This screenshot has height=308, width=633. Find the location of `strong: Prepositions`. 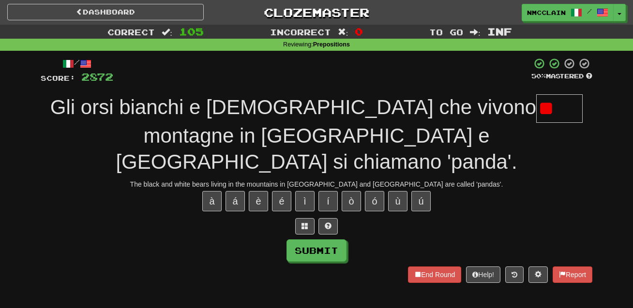

strong: Prepositions is located at coordinates (332, 45).